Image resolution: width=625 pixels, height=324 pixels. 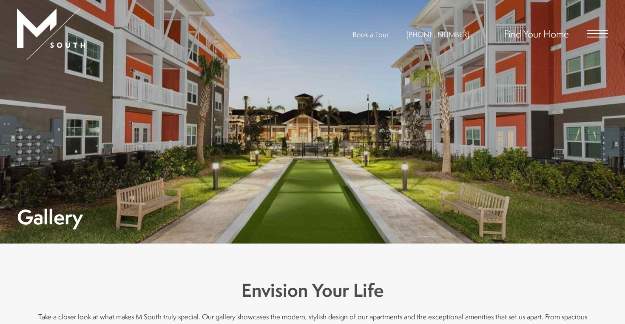 What do you see at coordinates (370, 34) in the screenshot?
I see `a: Book a Tour` at bounding box center [370, 34].